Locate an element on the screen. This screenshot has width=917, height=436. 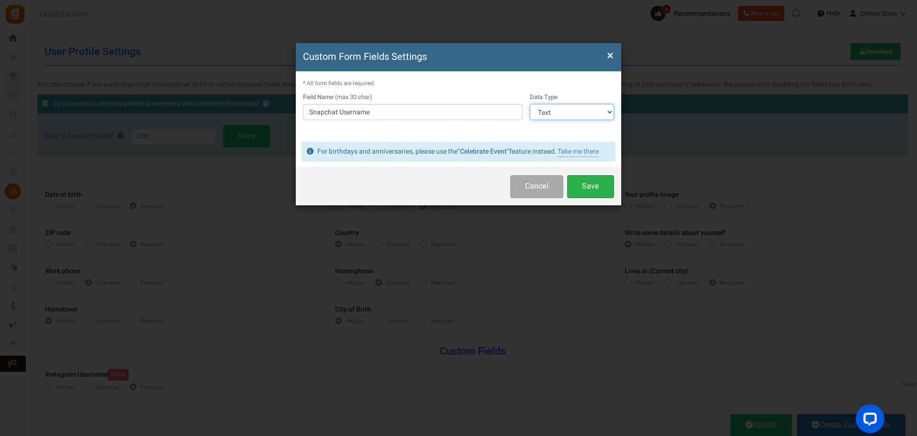
label: Data Type is located at coordinates (544, 97).